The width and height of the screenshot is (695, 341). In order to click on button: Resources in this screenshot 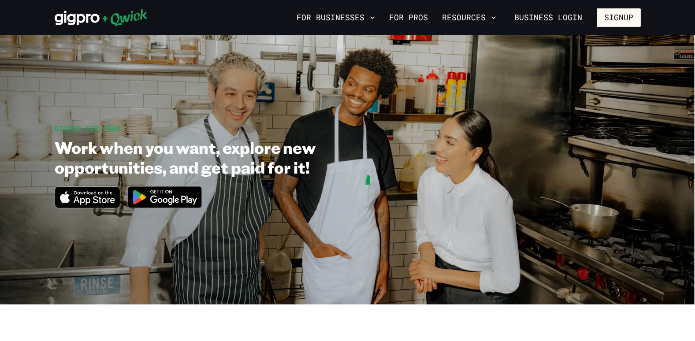, I will do `click(469, 18)`.